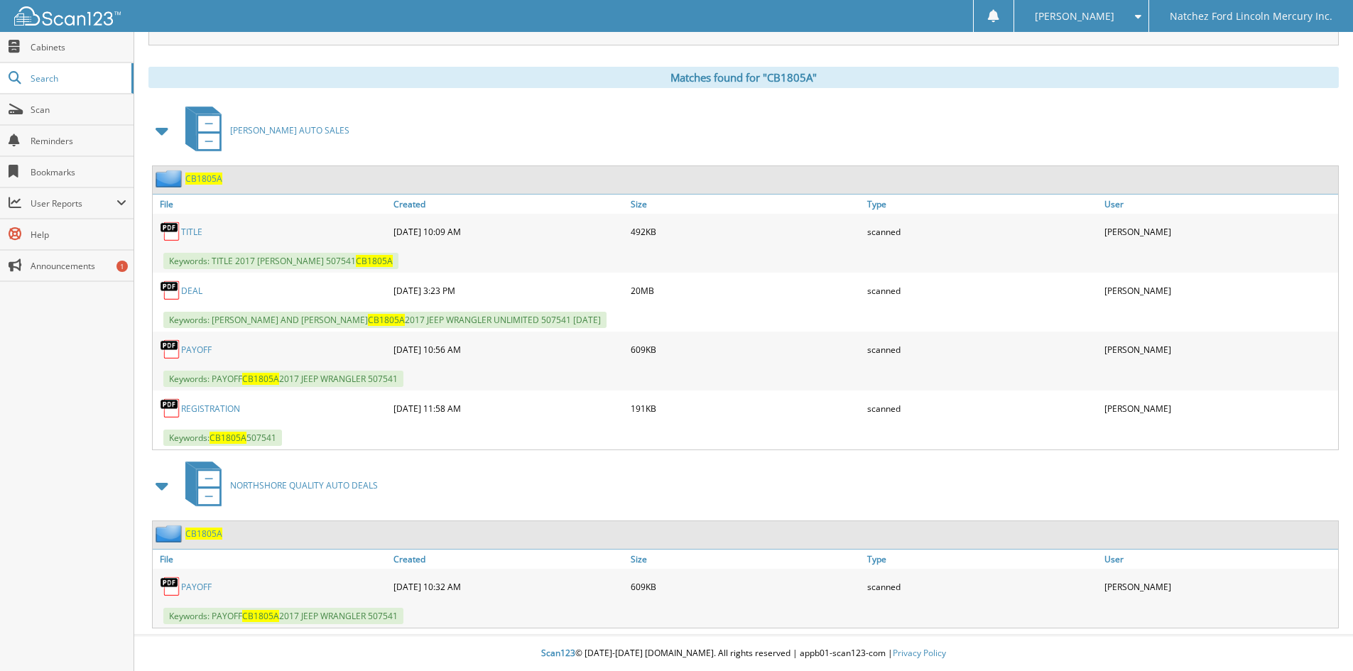 This screenshot has width=1353, height=671. Describe the element at coordinates (73, 203) in the screenshot. I see `span: User Reports` at that location.